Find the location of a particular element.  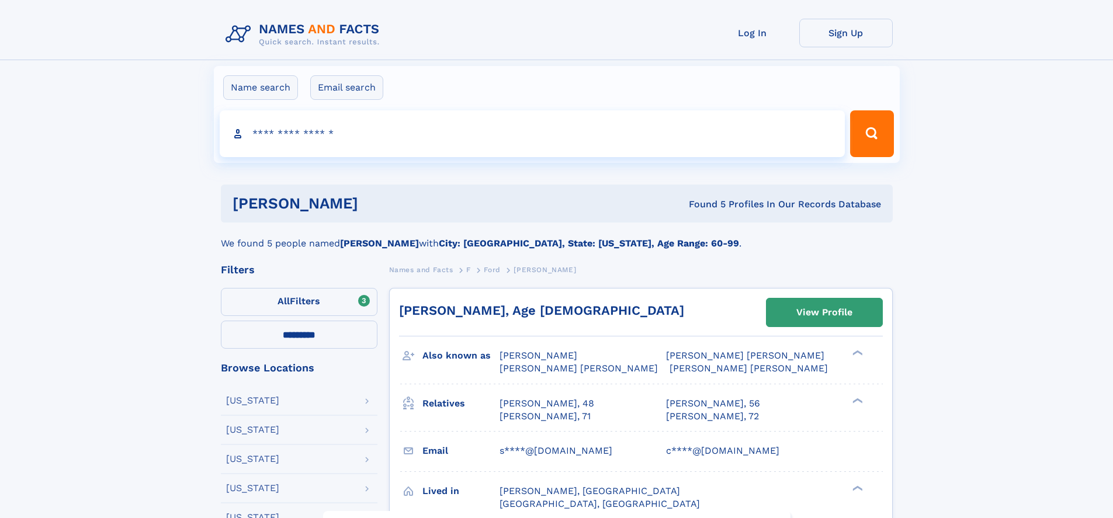

span: Ford is located at coordinates (492, 270).